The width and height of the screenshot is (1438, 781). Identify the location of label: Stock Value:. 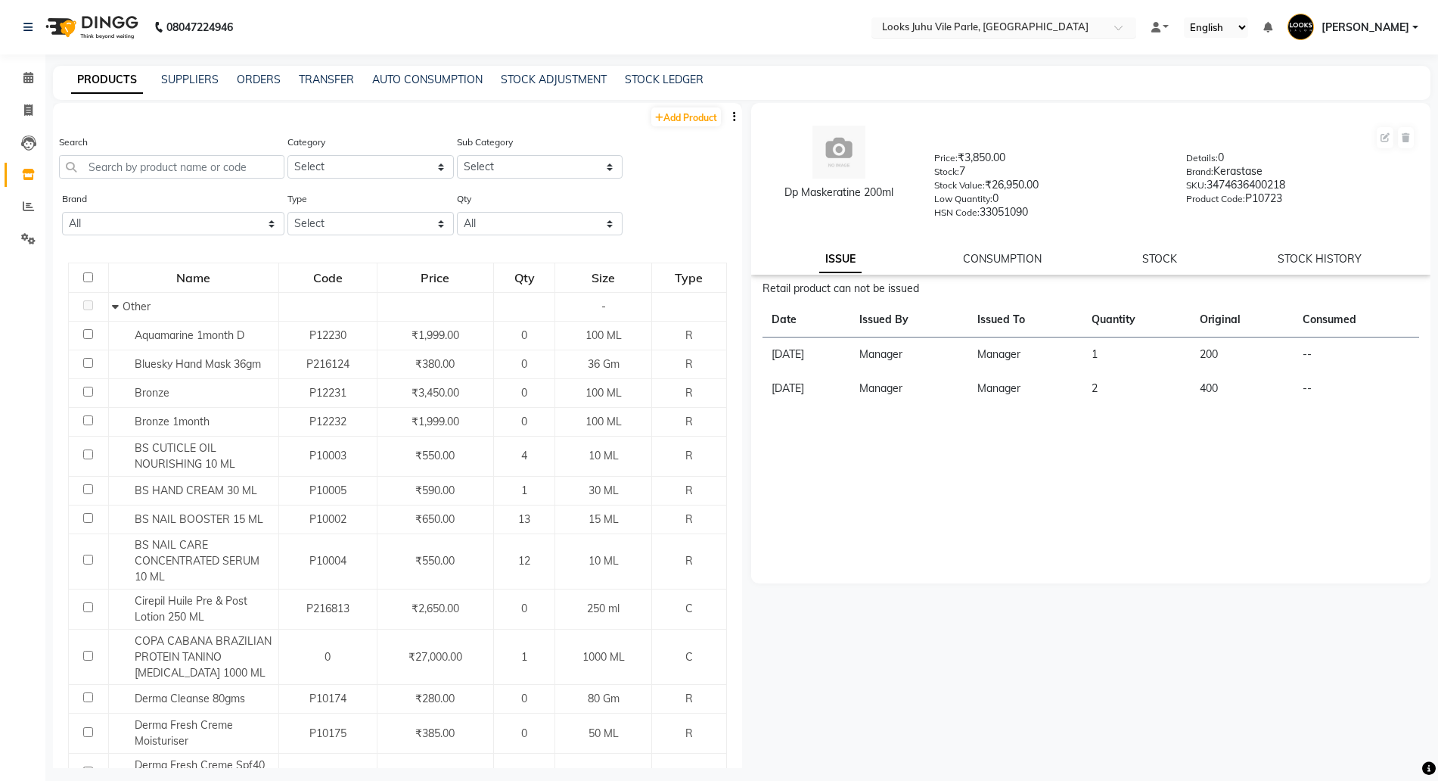
(959, 185).